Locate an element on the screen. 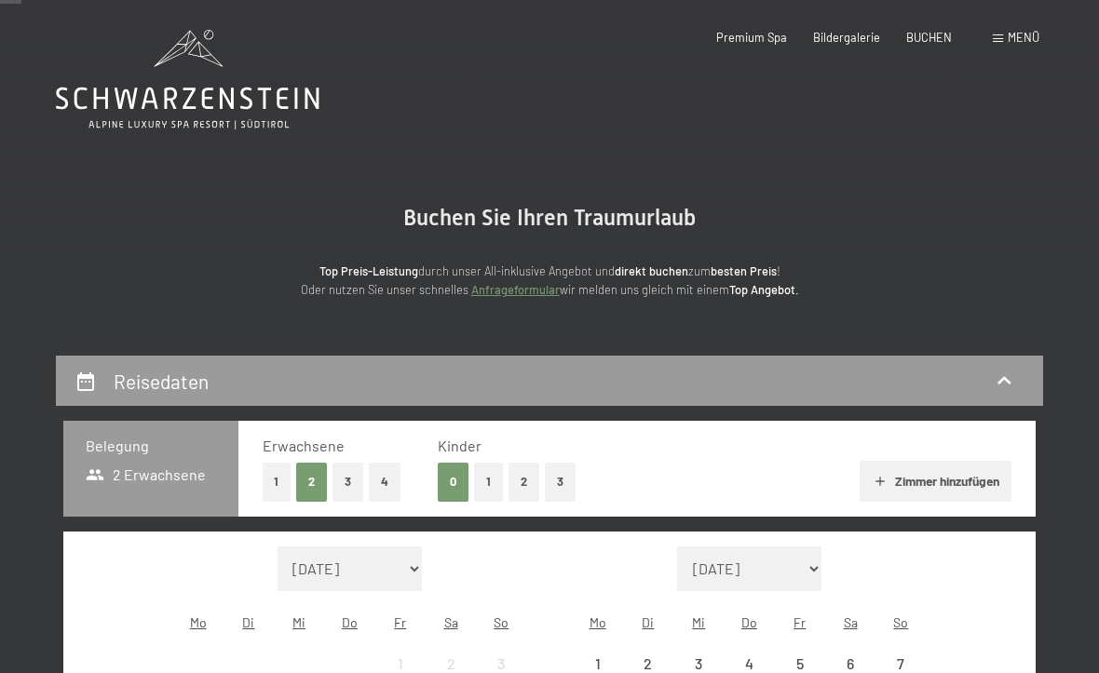 This screenshot has width=1099, height=673. a: Bildergalerie is located at coordinates (846, 37).